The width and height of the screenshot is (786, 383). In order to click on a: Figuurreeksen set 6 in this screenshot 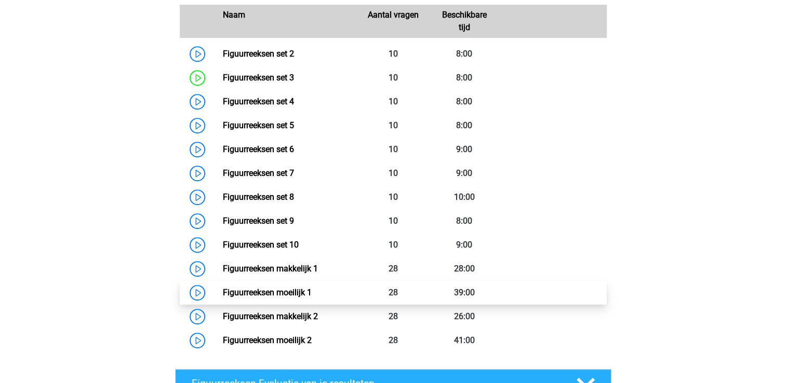, I will do `click(258, 149)`.